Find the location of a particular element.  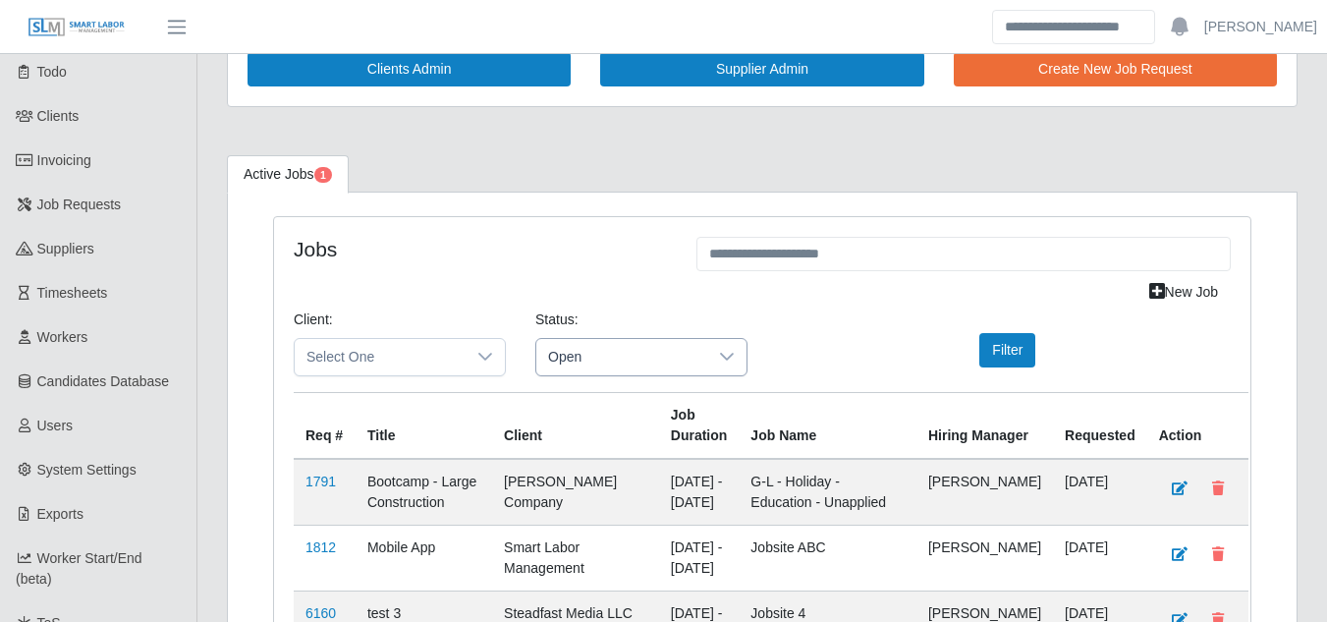

td: Smart Labor Management is located at coordinates (576, 557).